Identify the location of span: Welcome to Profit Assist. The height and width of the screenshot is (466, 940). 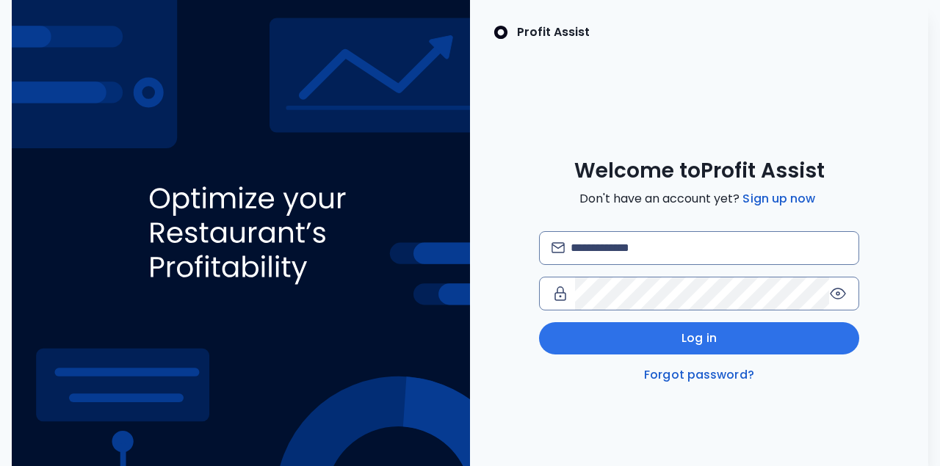
(699, 171).